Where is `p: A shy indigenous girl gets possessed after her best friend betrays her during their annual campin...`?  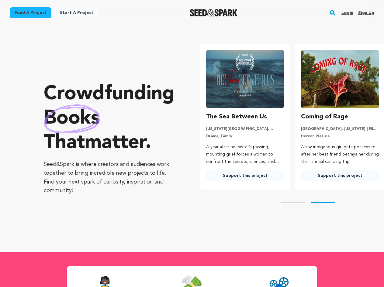
p: A shy indigenous girl gets possessed after her best friend betrays her during their annual campin... is located at coordinates (340, 154).